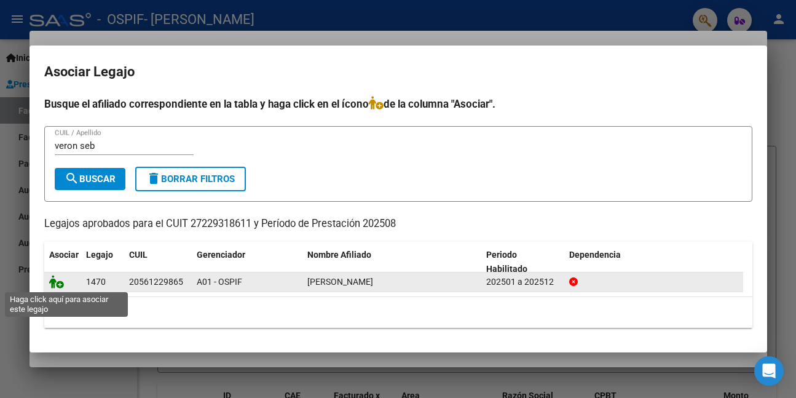  What do you see at coordinates (158, 262) in the screenshot?
I see `datatable-header-cell: CUIL` at bounding box center [158, 262].